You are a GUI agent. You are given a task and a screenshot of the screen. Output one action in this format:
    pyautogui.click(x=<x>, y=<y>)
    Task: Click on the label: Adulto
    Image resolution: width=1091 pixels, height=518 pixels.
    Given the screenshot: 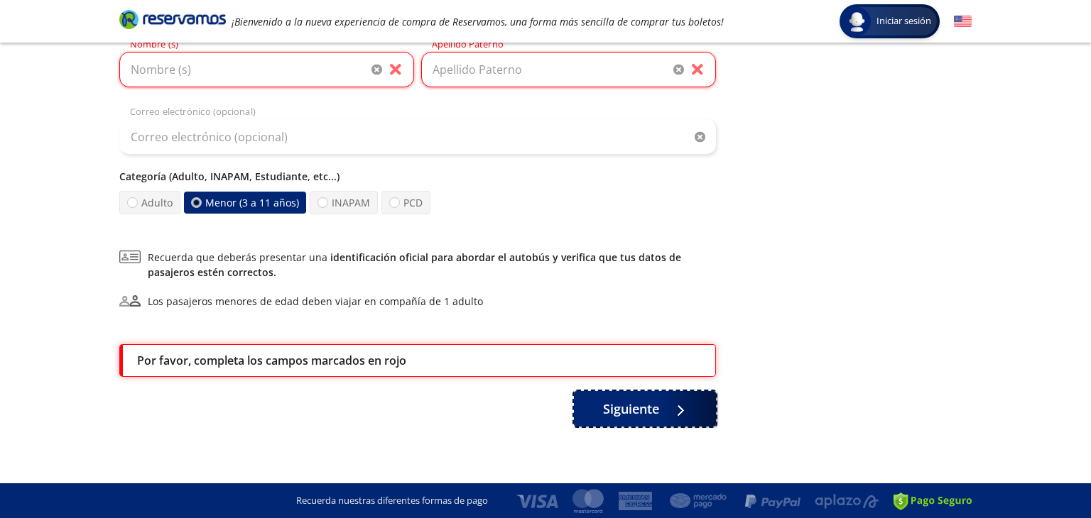 What is the action you would take?
    pyautogui.click(x=150, y=202)
    